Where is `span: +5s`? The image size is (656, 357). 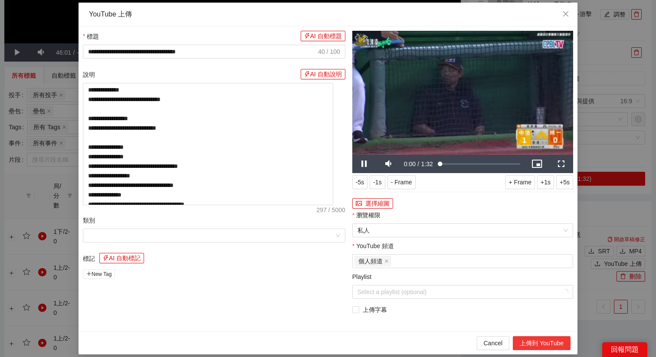
span: +5s is located at coordinates (564, 182).